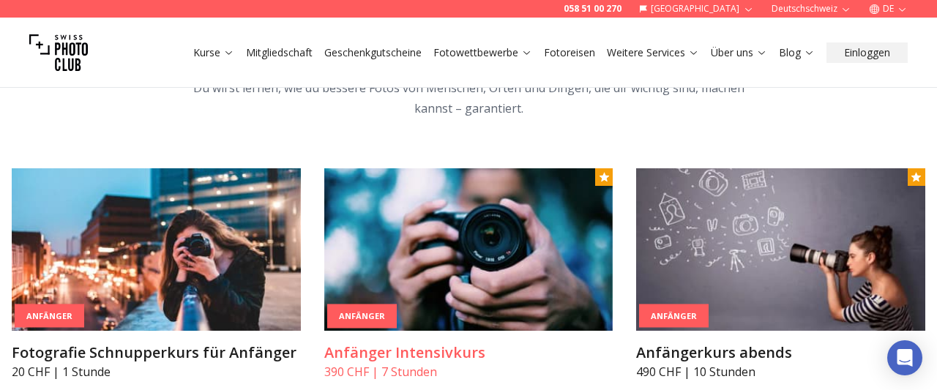 This screenshot has width=937, height=390. Describe the element at coordinates (483, 53) in the screenshot. I see `a: Fotowettbewerbe` at that location.